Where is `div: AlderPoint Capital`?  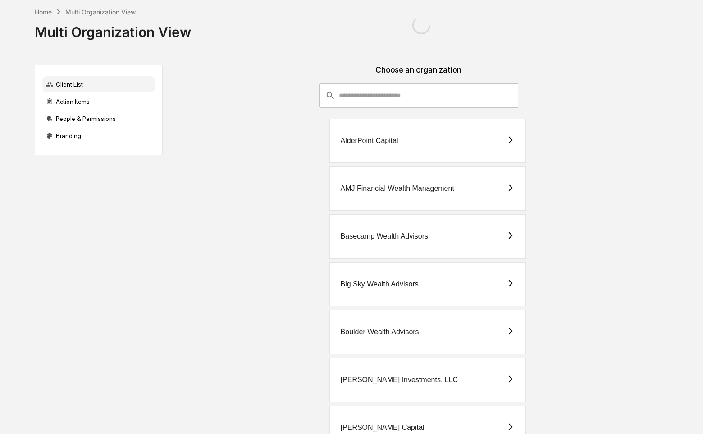 div: AlderPoint Capital is located at coordinates (370, 141).